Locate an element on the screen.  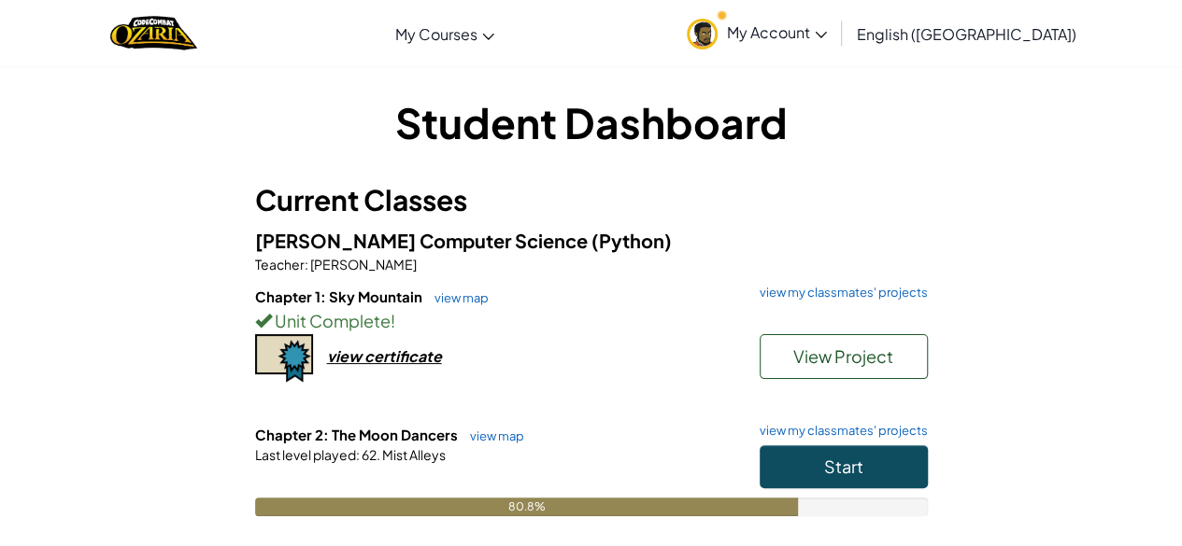
span: Start is located at coordinates (843, 466).